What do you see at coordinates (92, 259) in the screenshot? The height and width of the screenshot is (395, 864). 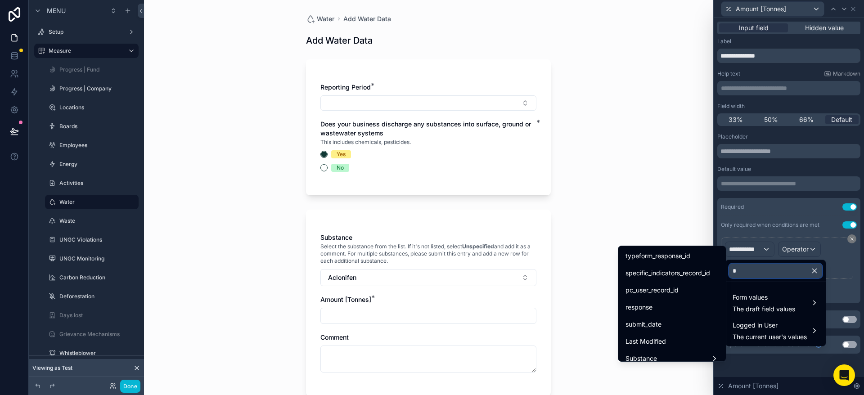 I see `a: UNGC Monitoring` at bounding box center [92, 259].